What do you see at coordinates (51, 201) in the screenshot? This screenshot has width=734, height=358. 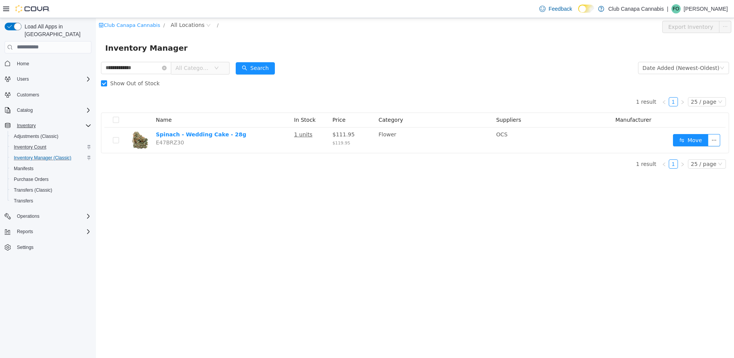 I see `span: Transfers` at bounding box center [51, 201].